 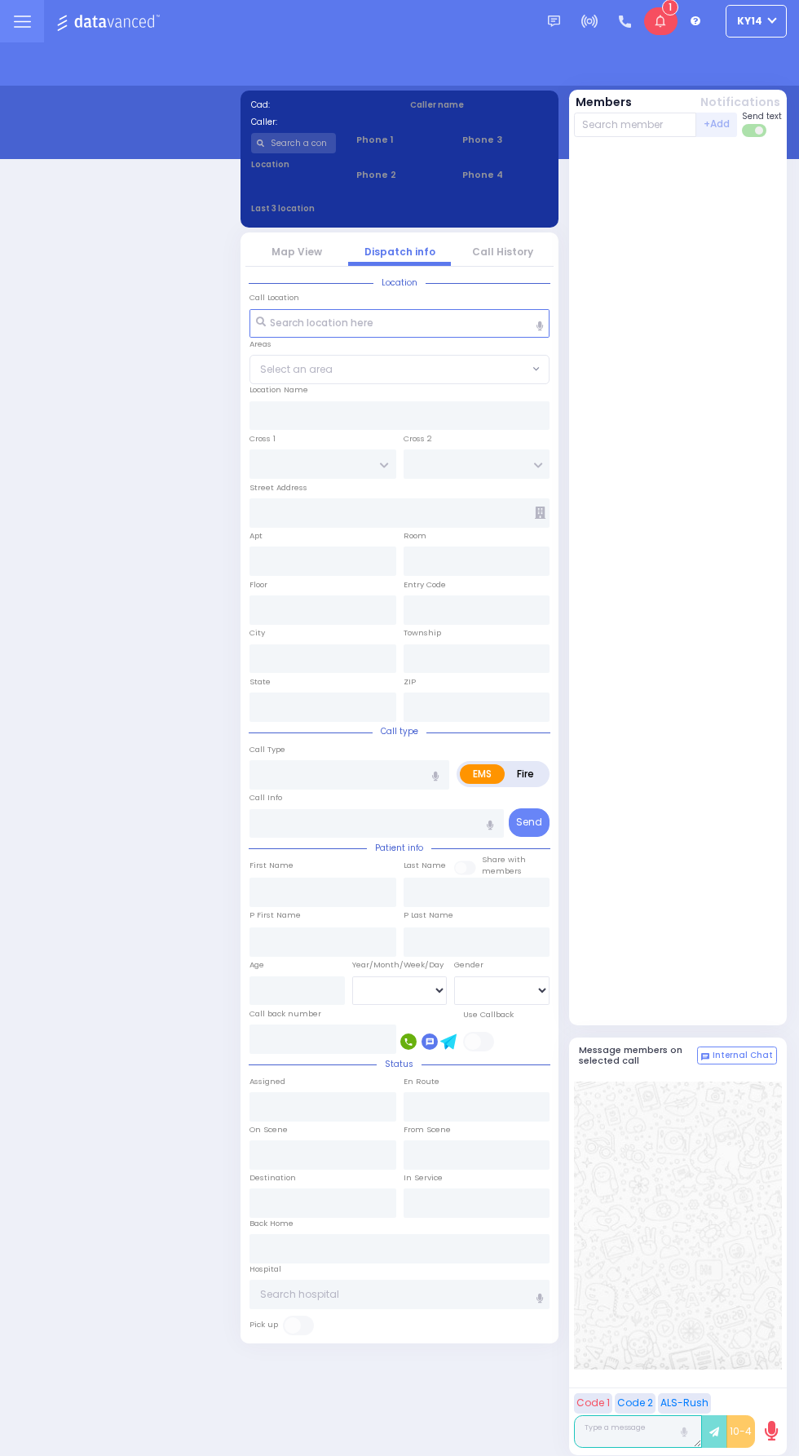 I want to click on label: Gender, so click(x=469, y=965).